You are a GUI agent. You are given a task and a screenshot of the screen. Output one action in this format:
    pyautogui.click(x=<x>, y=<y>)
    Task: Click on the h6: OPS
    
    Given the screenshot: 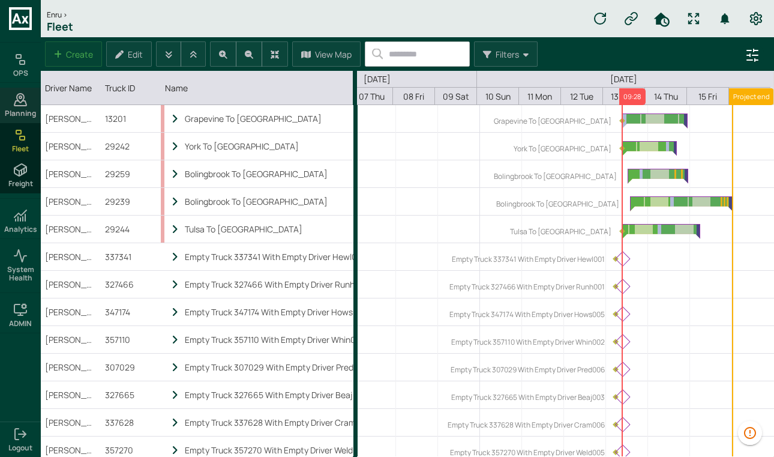 What is the action you would take?
    pyautogui.click(x=20, y=73)
    